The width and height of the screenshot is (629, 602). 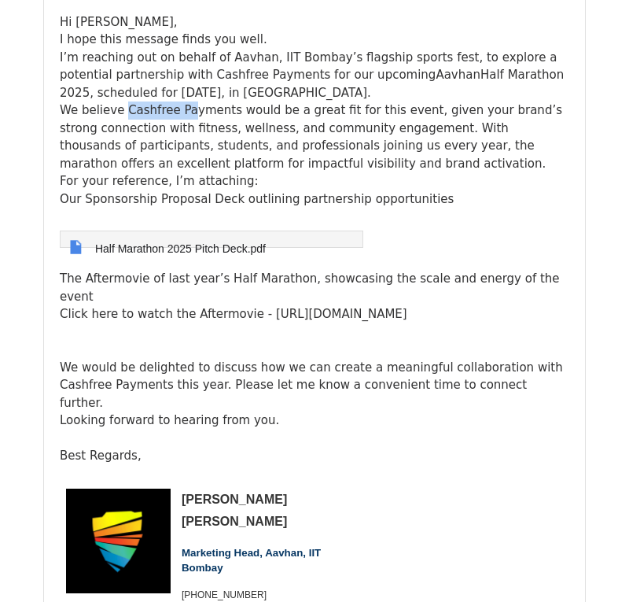 What do you see at coordinates (315, 455) in the screenshot?
I see `div: Best Regards,` at bounding box center [315, 455].